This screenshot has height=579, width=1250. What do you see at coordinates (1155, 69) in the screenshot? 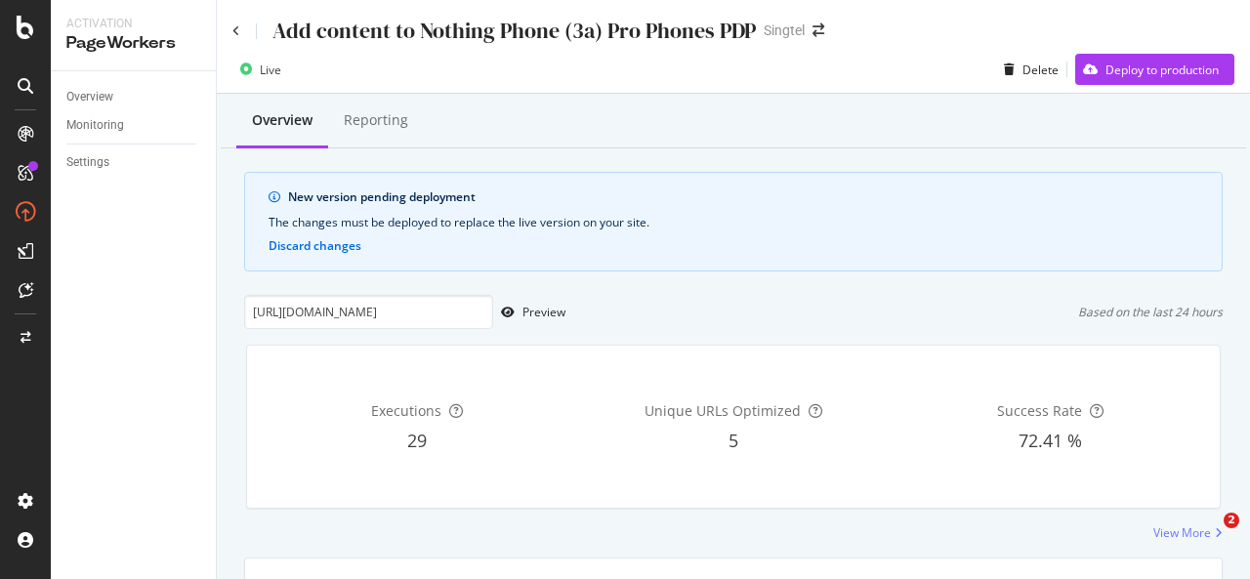
I see `button: Deploy to production` at bounding box center [1155, 69].